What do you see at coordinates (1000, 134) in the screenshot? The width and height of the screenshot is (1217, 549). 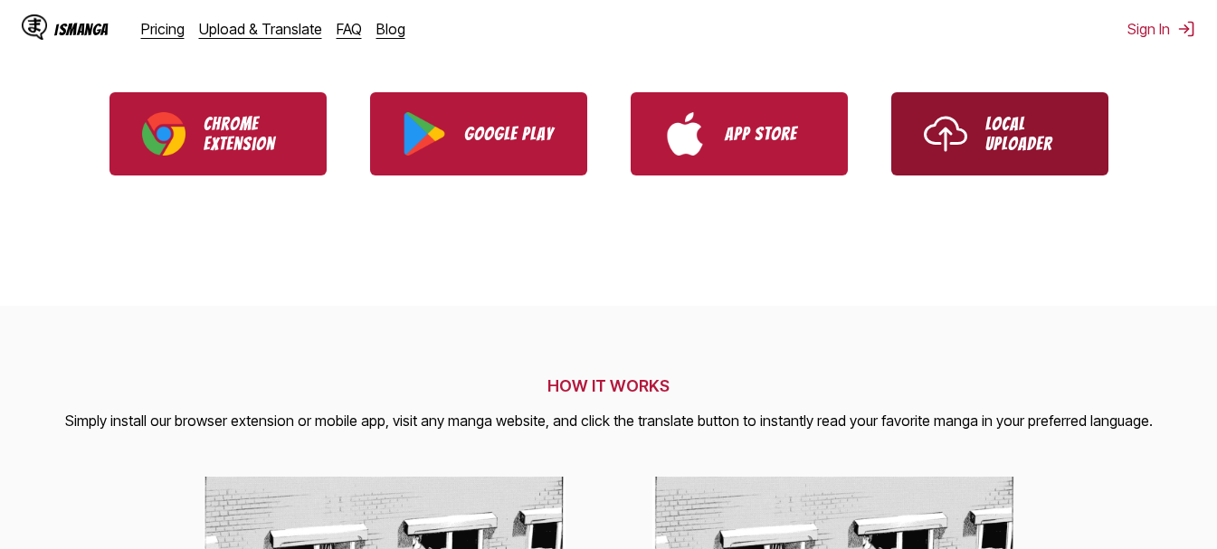 I see `a: Use IsManga Local Uploader` at bounding box center [1000, 134].